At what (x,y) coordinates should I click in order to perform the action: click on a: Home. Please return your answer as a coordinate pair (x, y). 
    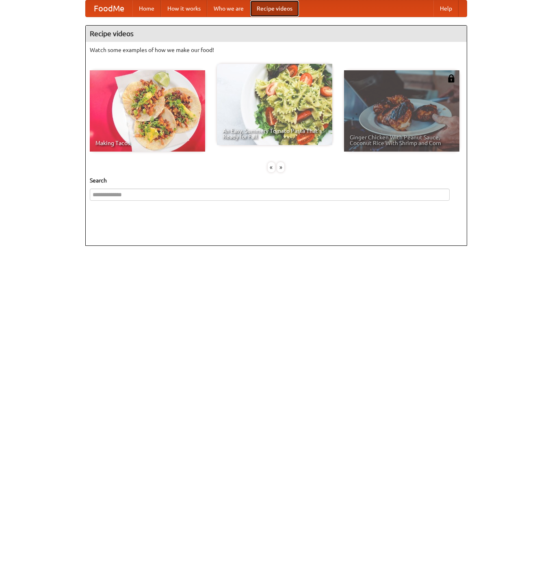
    Looking at the image, I should click on (147, 9).